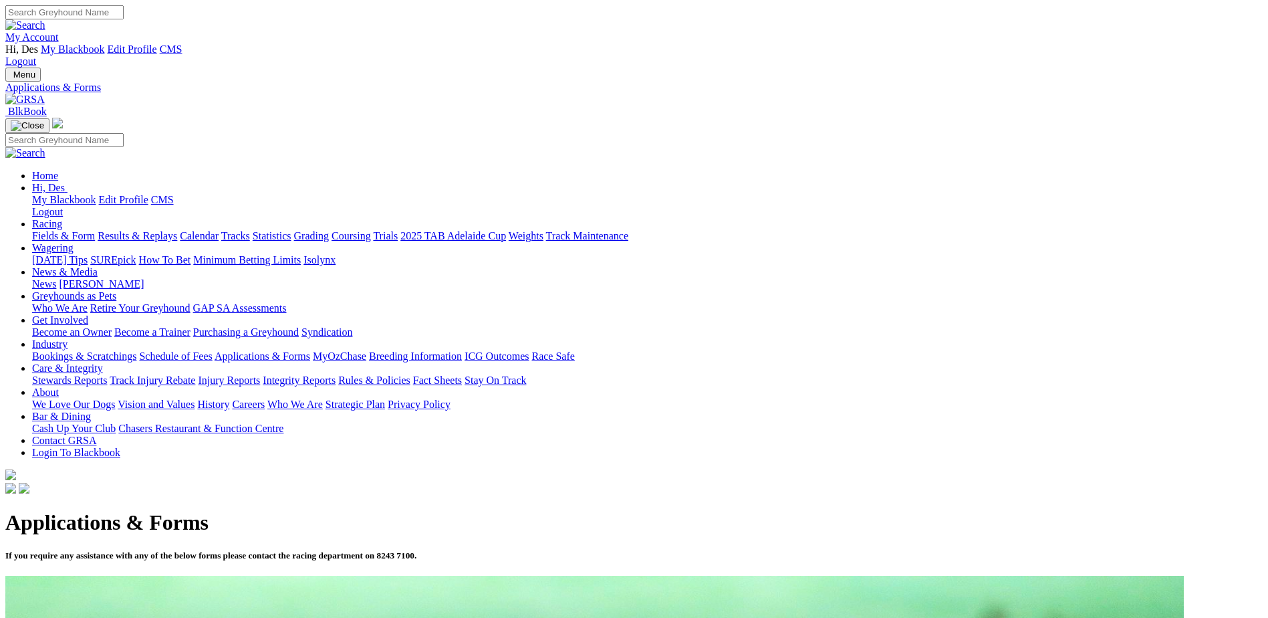  Describe the element at coordinates (175, 356) in the screenshot. I see `a: Schedule of Fees` at that location.